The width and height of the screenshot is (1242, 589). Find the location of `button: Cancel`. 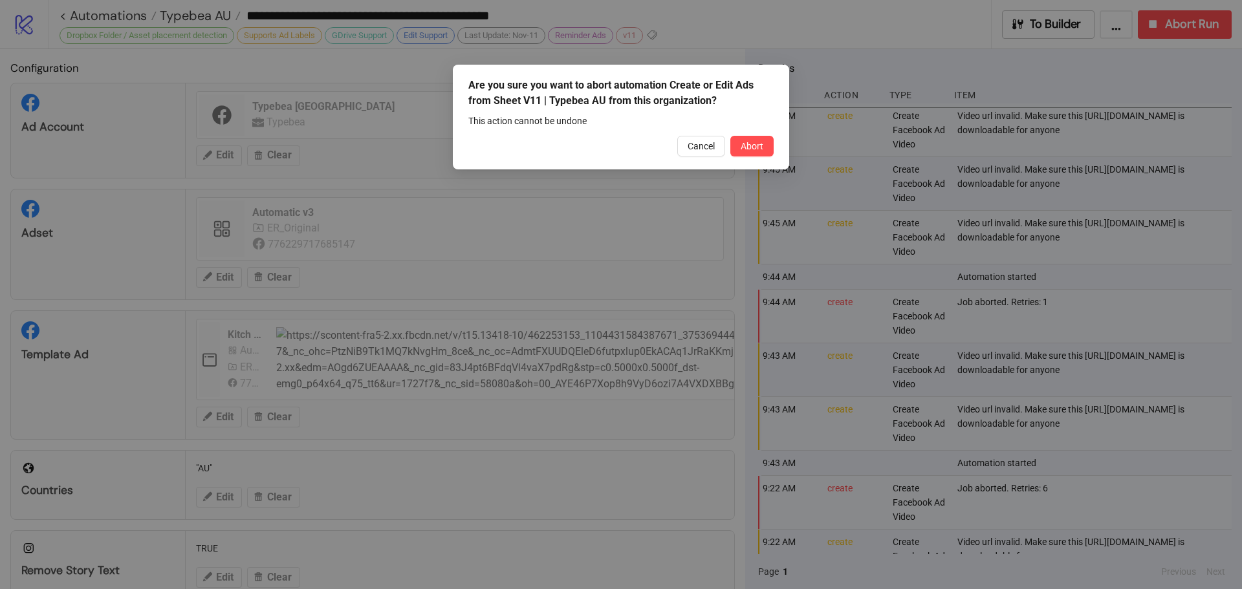

button: Cancel is located at coordinates (701, 146).